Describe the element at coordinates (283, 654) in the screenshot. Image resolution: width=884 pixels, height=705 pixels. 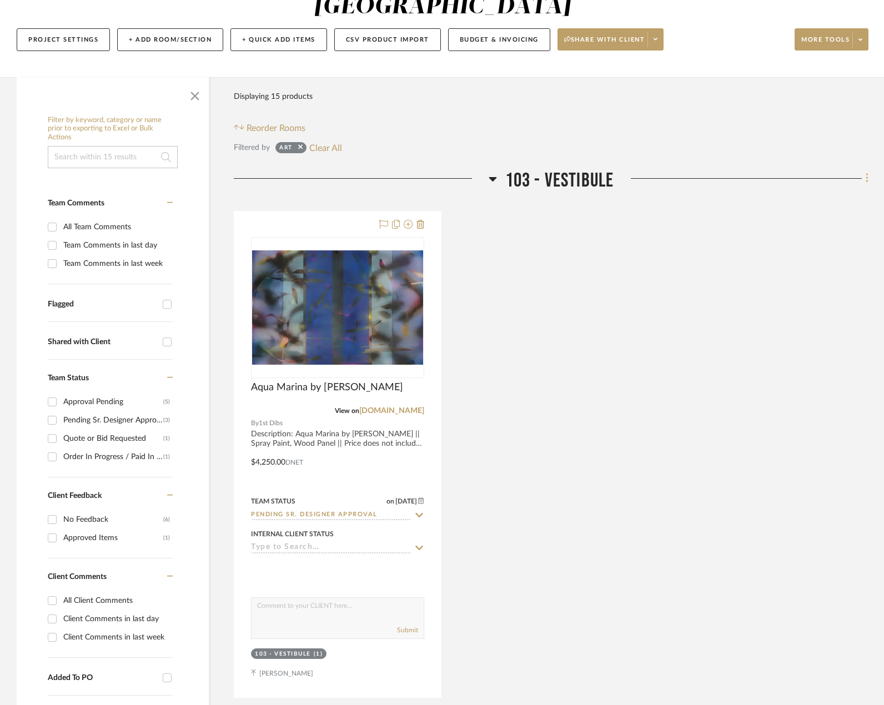
I see `div: 103 - Vestibule` at that location.